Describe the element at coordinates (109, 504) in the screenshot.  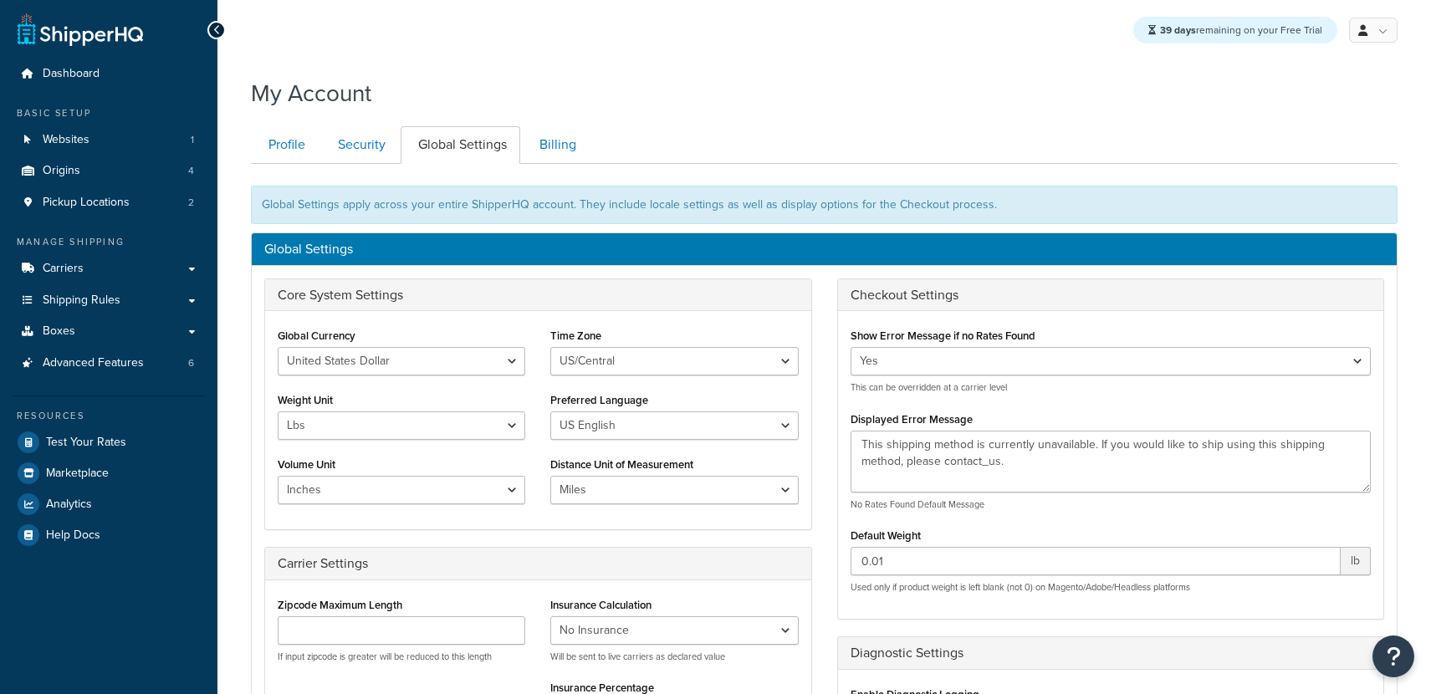
I see `li: Analytics` at that location.